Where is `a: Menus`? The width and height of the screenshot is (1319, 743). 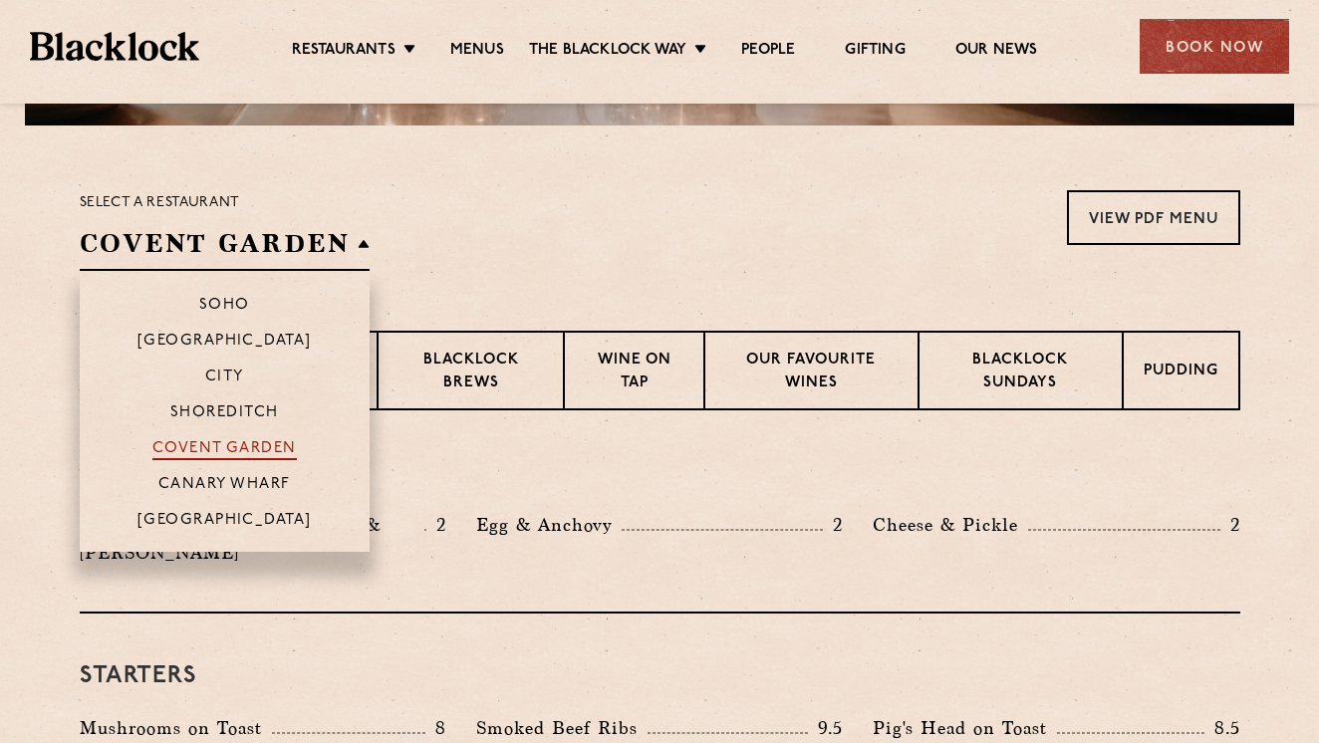
a: Menus is located at coordinates (477, 52).